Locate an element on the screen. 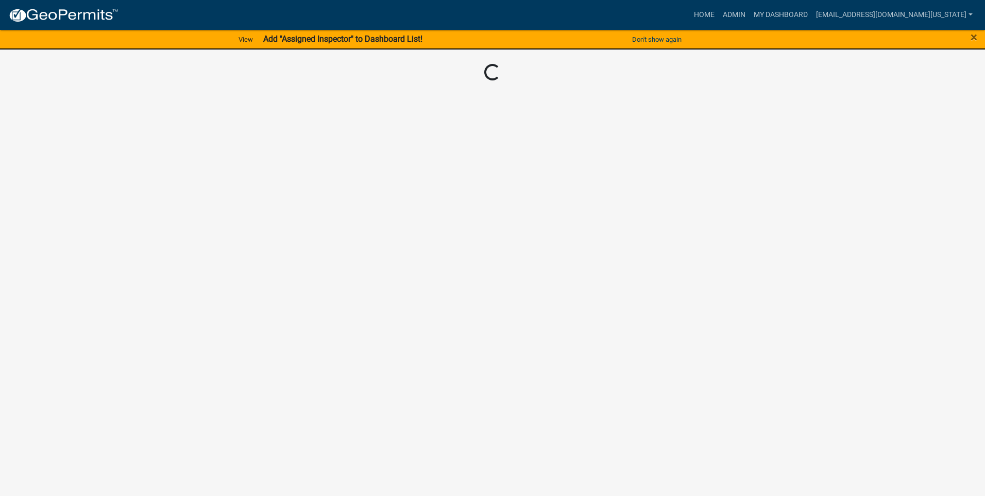  strong: Add "Assigned Inspector" to Dashboard List! is located at coordinates (343, 39).